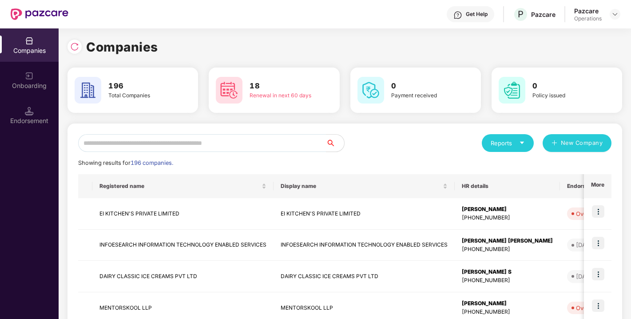  I want to click on span: New Company, so click(582, 143).